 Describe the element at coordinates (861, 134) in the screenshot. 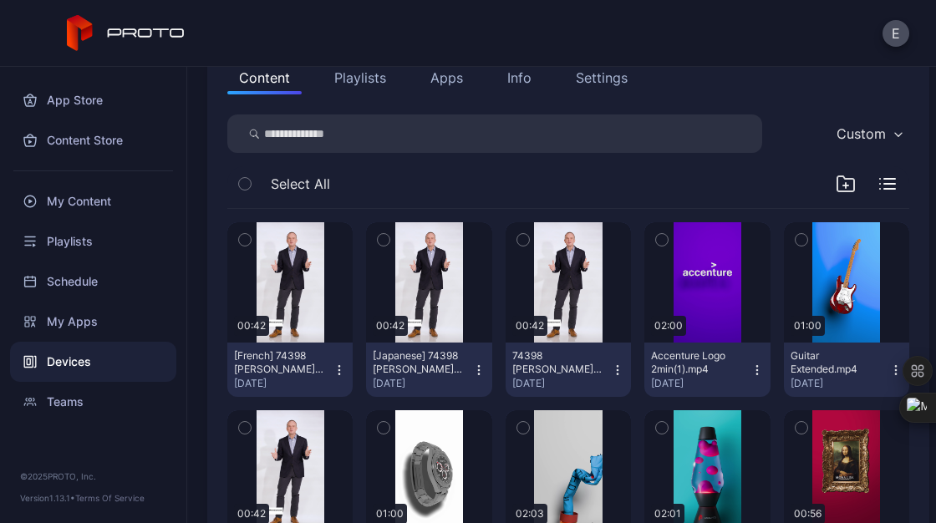

I see `div: Custom` at that location.